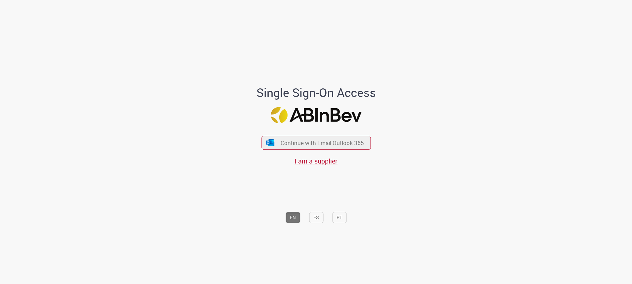 This screenshot has height=284, width=632. I want to click on button: EN, so click(293, 218).